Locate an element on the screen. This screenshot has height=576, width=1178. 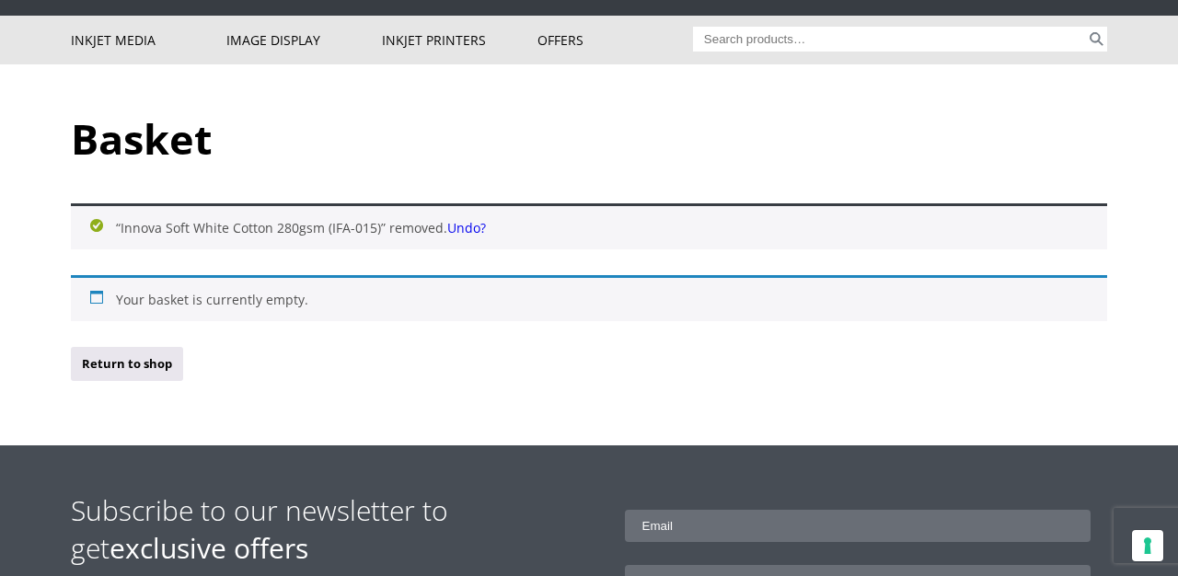
a: Undo? is located at coordinates (467, 227).